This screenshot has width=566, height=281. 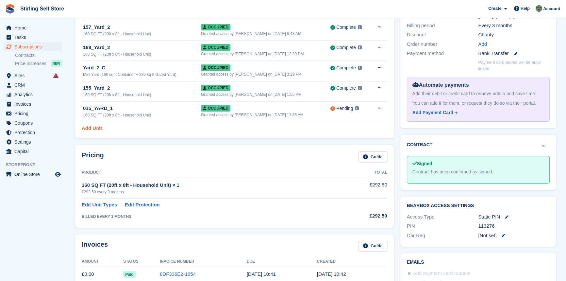 I want to click on span: Storefront, so click(x=35, y=165).